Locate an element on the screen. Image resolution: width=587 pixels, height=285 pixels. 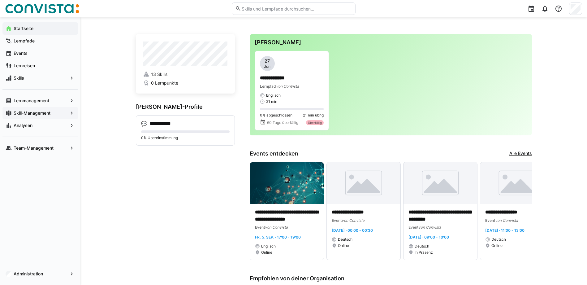
span: 13 Skills is located at coordinates (159, 74).